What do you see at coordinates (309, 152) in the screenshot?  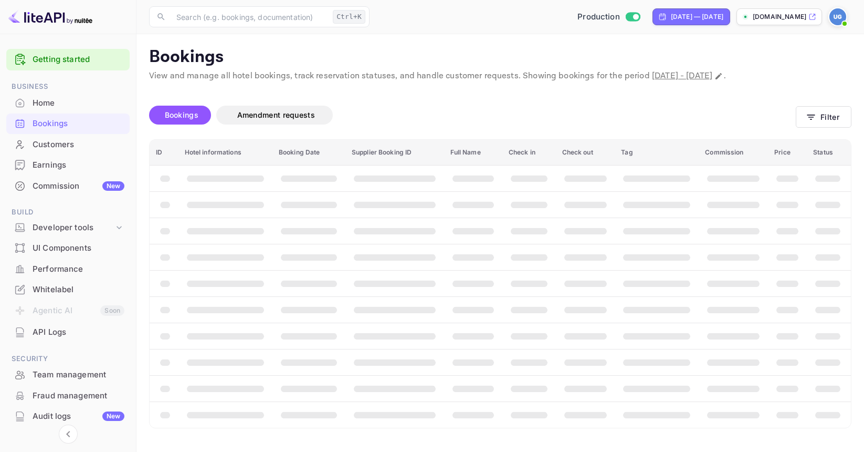 I see `th: Booking Date` at bounding box center [309, 152].